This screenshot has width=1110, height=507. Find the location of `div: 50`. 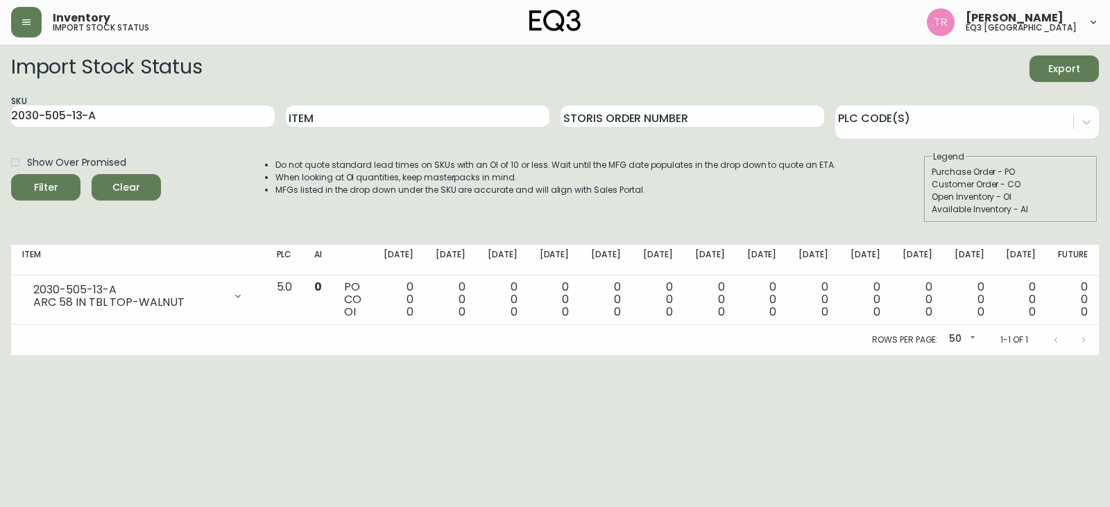

div: 50 is located at coordinates (961, 339).